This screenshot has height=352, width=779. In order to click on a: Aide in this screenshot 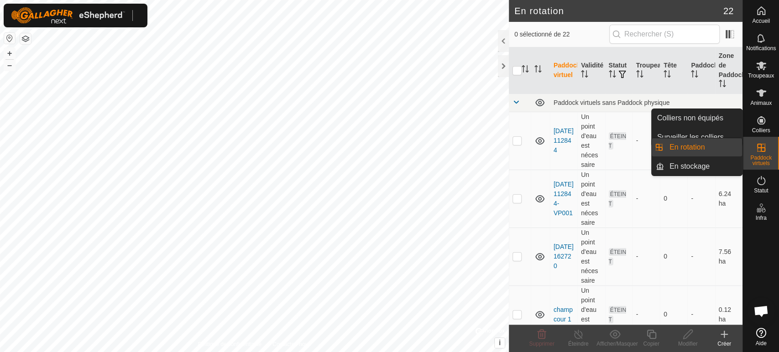, I will do `click(760, 337)`.